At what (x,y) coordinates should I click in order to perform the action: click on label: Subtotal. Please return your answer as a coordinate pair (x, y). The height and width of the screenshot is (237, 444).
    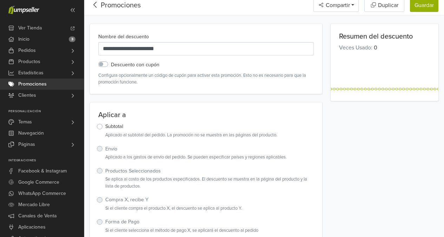
    Looking at the image, I should click on (114, 127).